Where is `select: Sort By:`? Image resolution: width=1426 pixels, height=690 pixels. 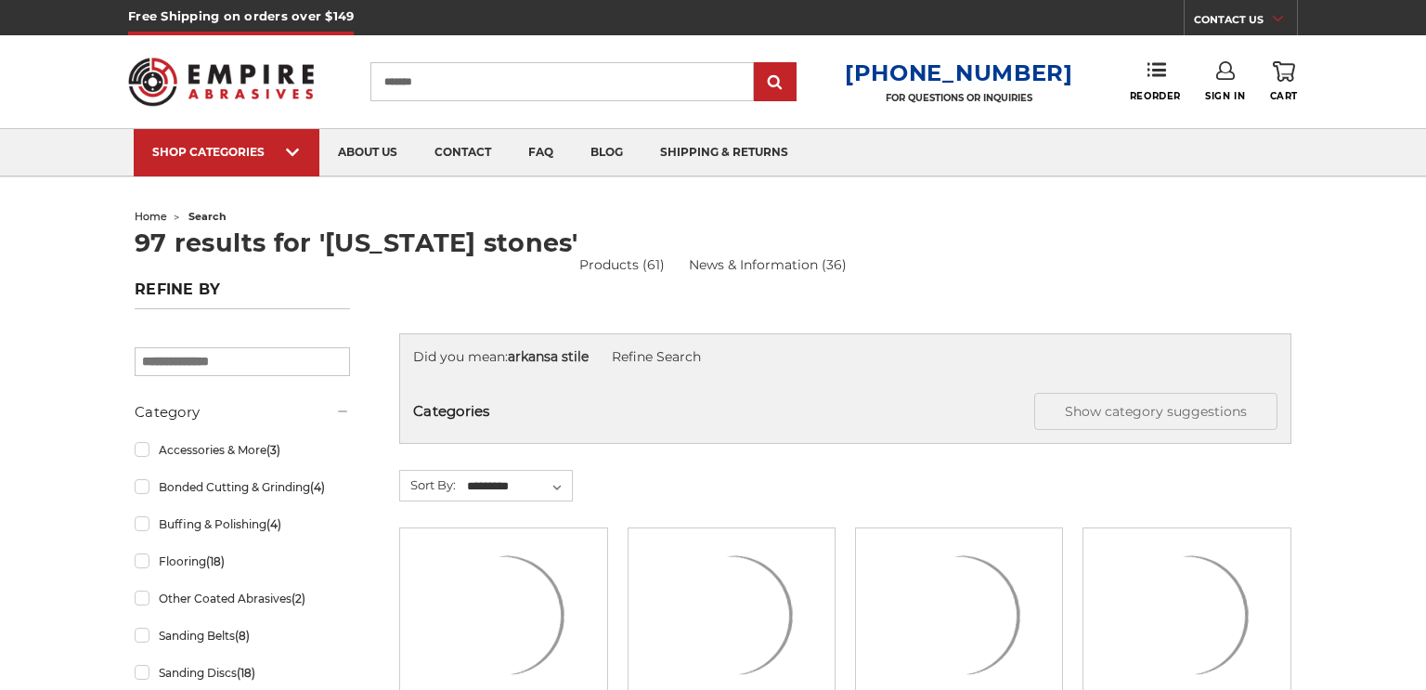 select: Sort By: is located at coordinates (518, 486).